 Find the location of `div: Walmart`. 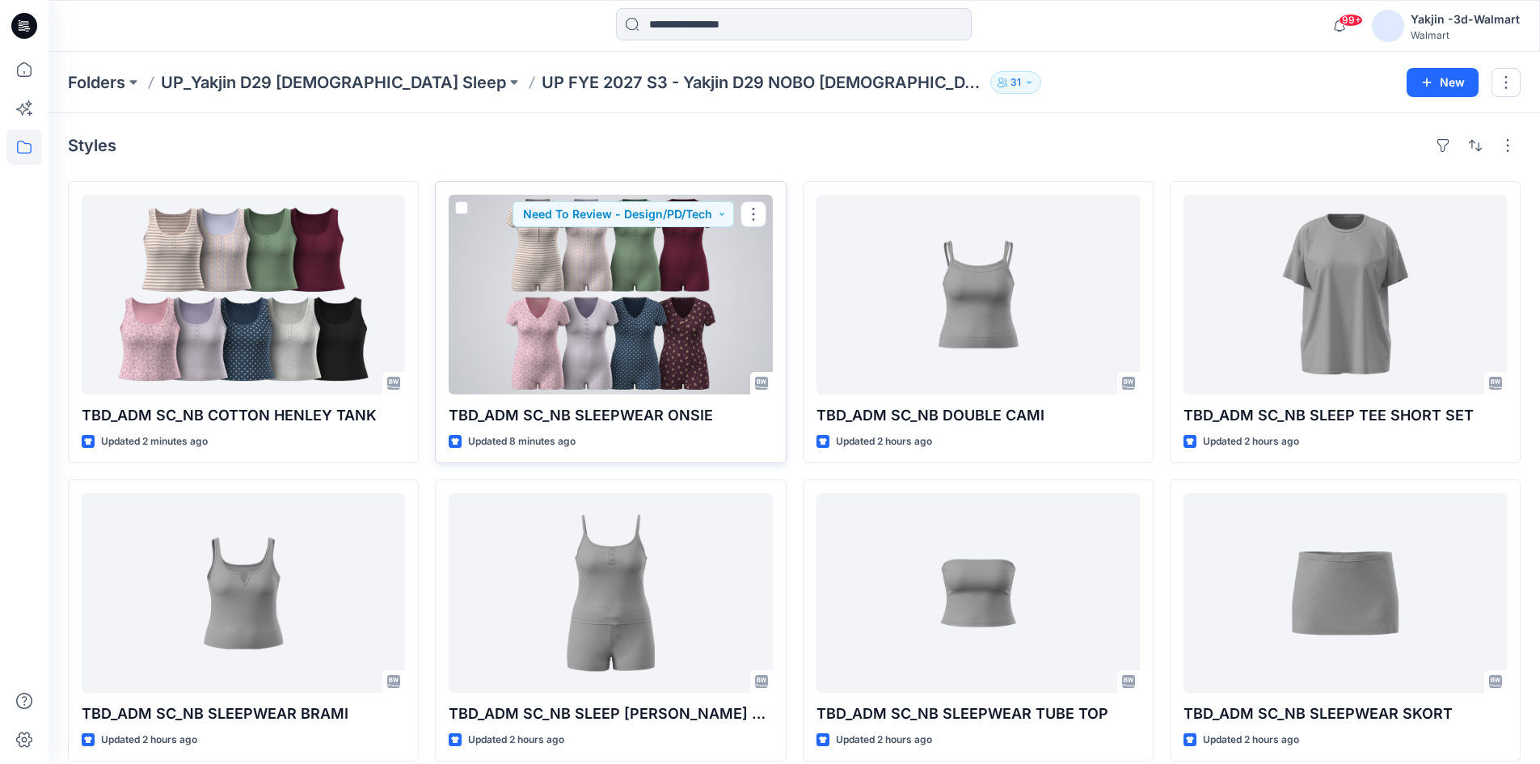

div: Walmart is located at coordinates (1465, 35).